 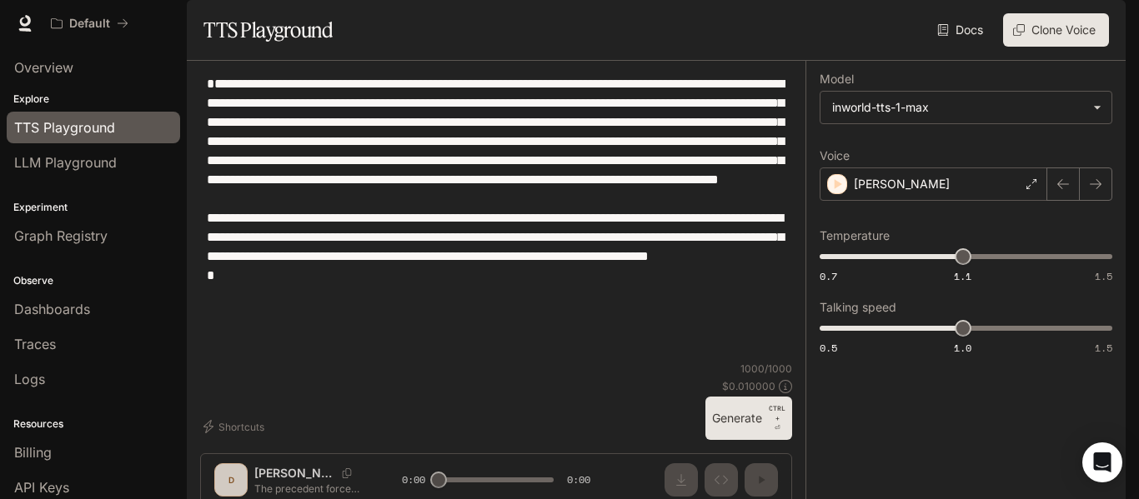 I want to click on span: 1.1, so click(x=962, y=276).